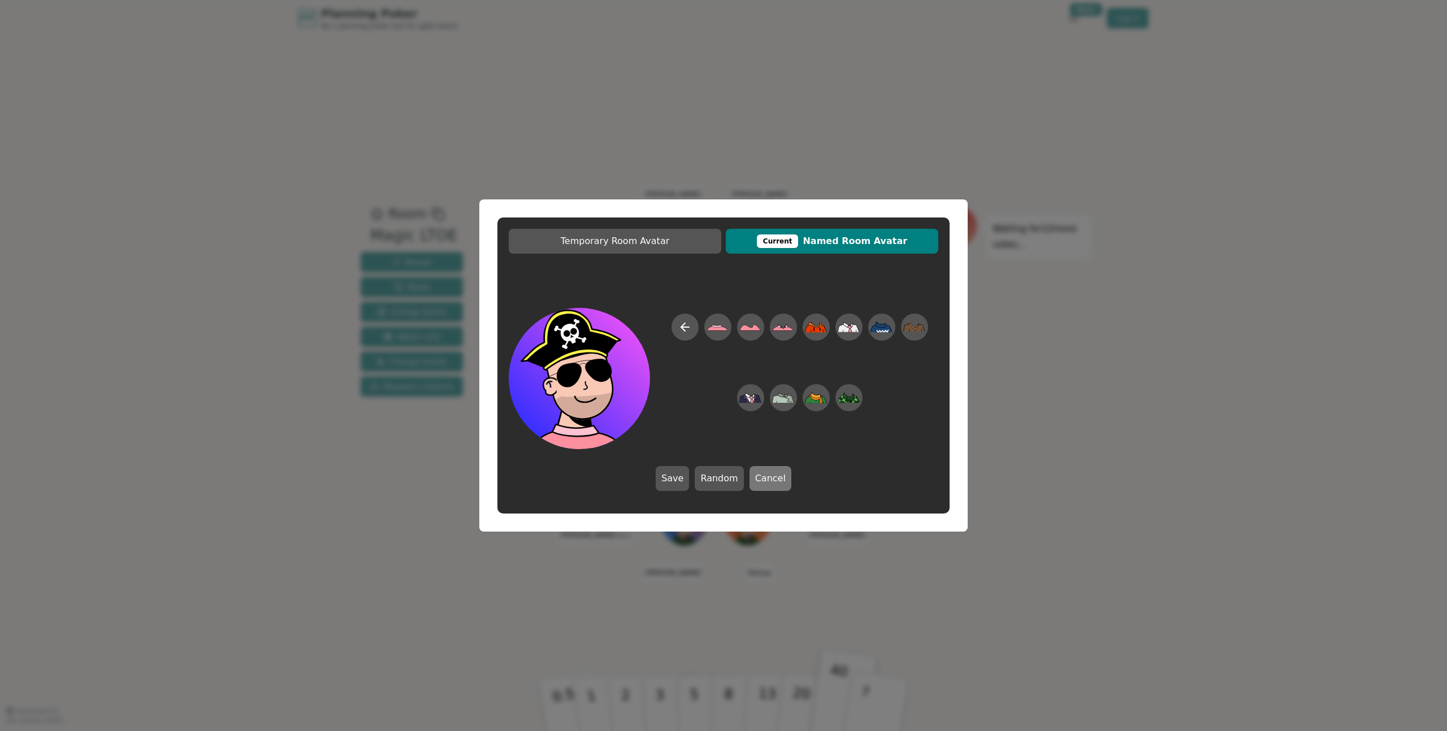 The image size is (1447, 731). Describe the element at coordinates (832, 241) in the screenshot. I see `span: Named Room Avatar` at that location.